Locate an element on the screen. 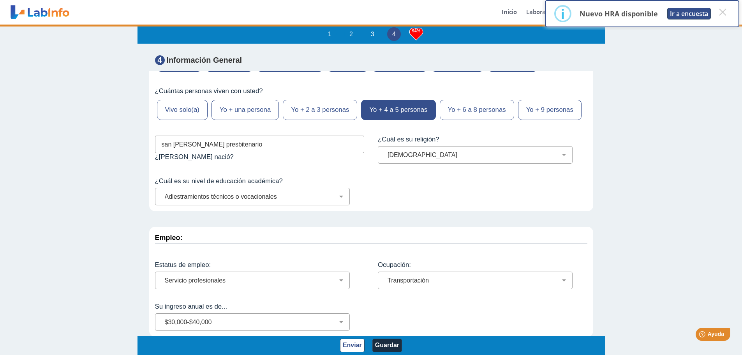 This screenshot has height=355, width=742. p: Nuevo HRA disponible is located at coordinates (619, 14).